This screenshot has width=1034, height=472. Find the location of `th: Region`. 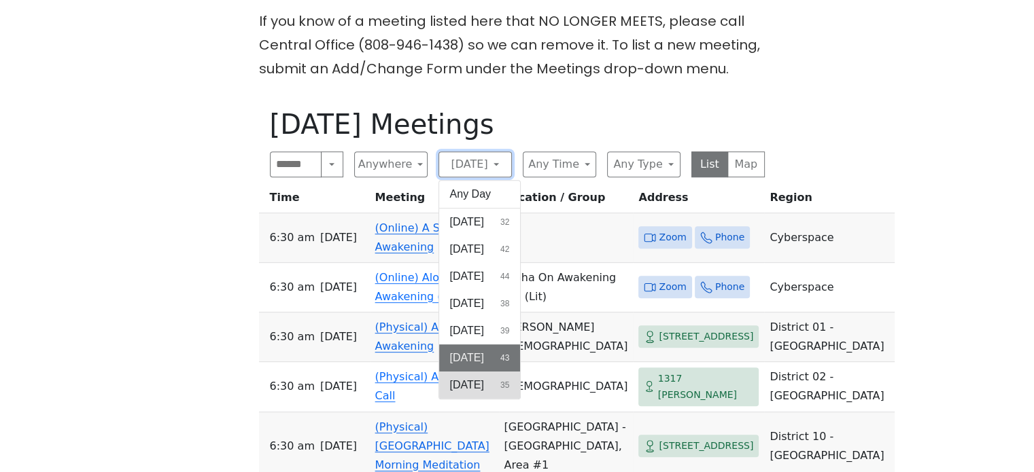

th: Region is located at coordinates (829, 200).